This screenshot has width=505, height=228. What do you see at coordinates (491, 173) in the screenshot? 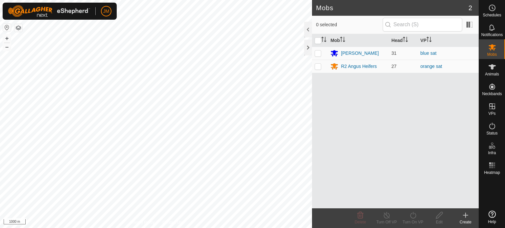
I see `span: Heatmap` at bounding box center [491, 173].